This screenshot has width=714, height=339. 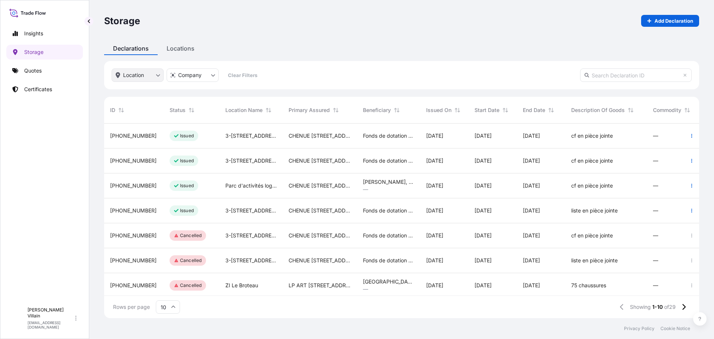 What do you see at coordinates (667, 110) in the screenshot?
I see `span: Commodity` at bounding box center [667, 110].